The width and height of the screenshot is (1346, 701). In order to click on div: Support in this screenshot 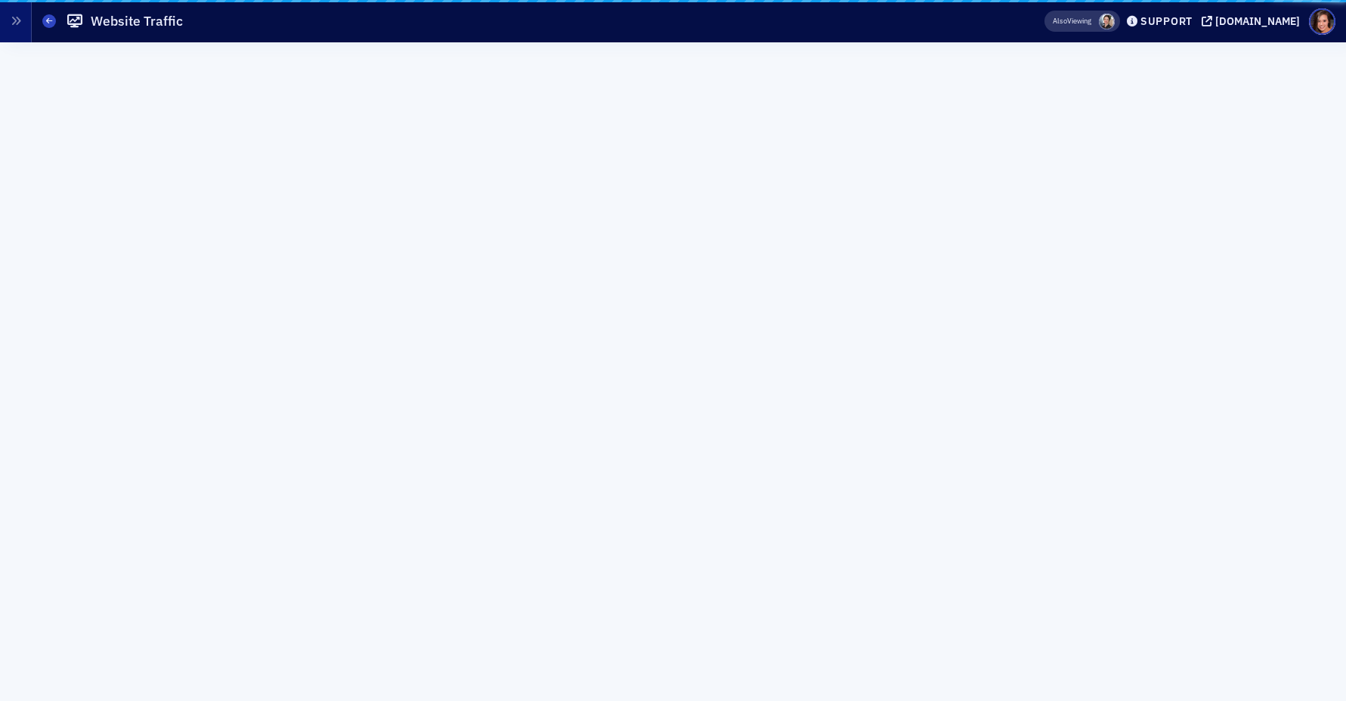, I will do `click(1166, 21)`.